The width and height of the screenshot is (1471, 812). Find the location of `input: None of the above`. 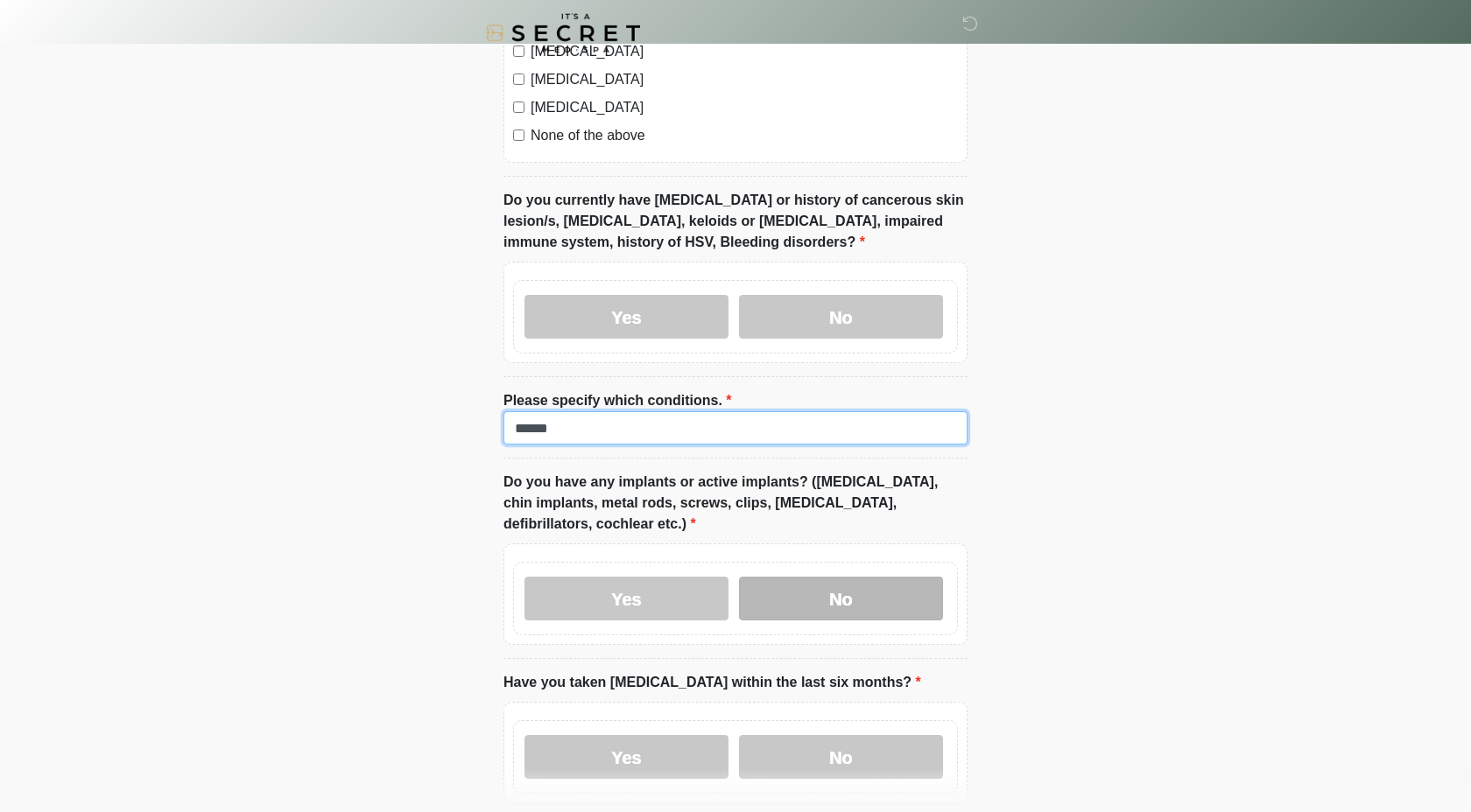

input: None of the above is located at coordinates (519, 134).